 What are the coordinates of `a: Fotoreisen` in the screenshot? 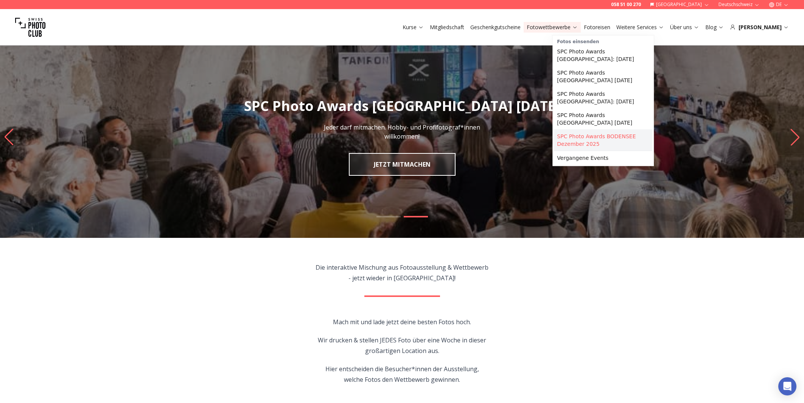 It's located at (597, 27).